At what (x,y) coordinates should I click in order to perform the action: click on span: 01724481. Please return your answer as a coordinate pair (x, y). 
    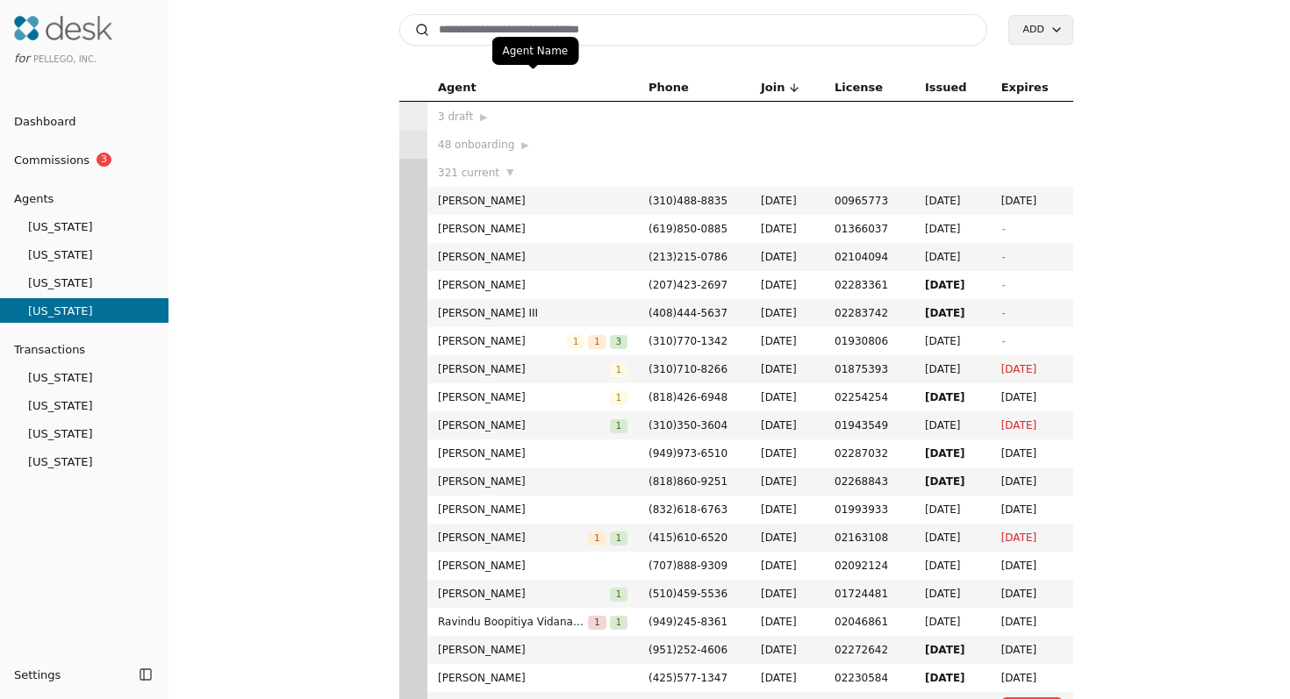
    Looking at the image, I should click on (869, 594).